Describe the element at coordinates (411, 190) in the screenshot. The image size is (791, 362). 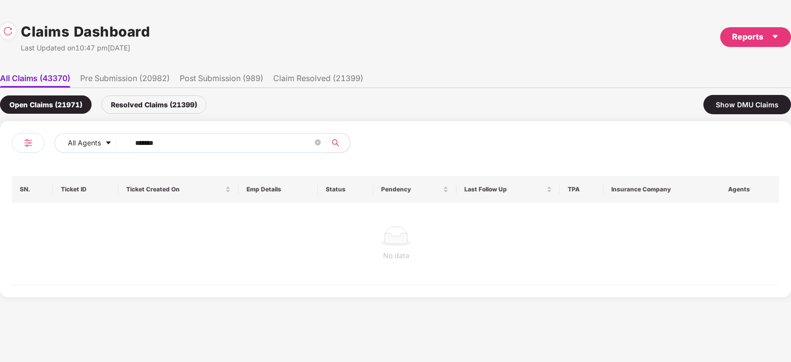
I see `span: Pendency` at that location.